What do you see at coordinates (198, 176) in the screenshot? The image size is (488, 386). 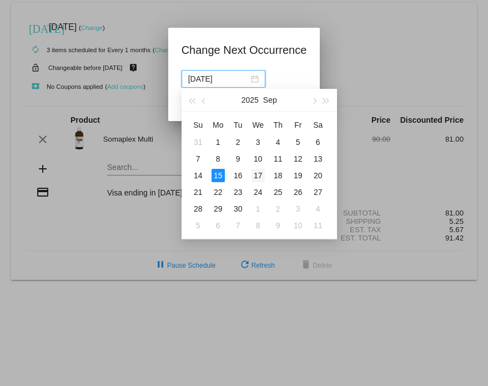 I see `div: 14` at bounding box center [198, 176].